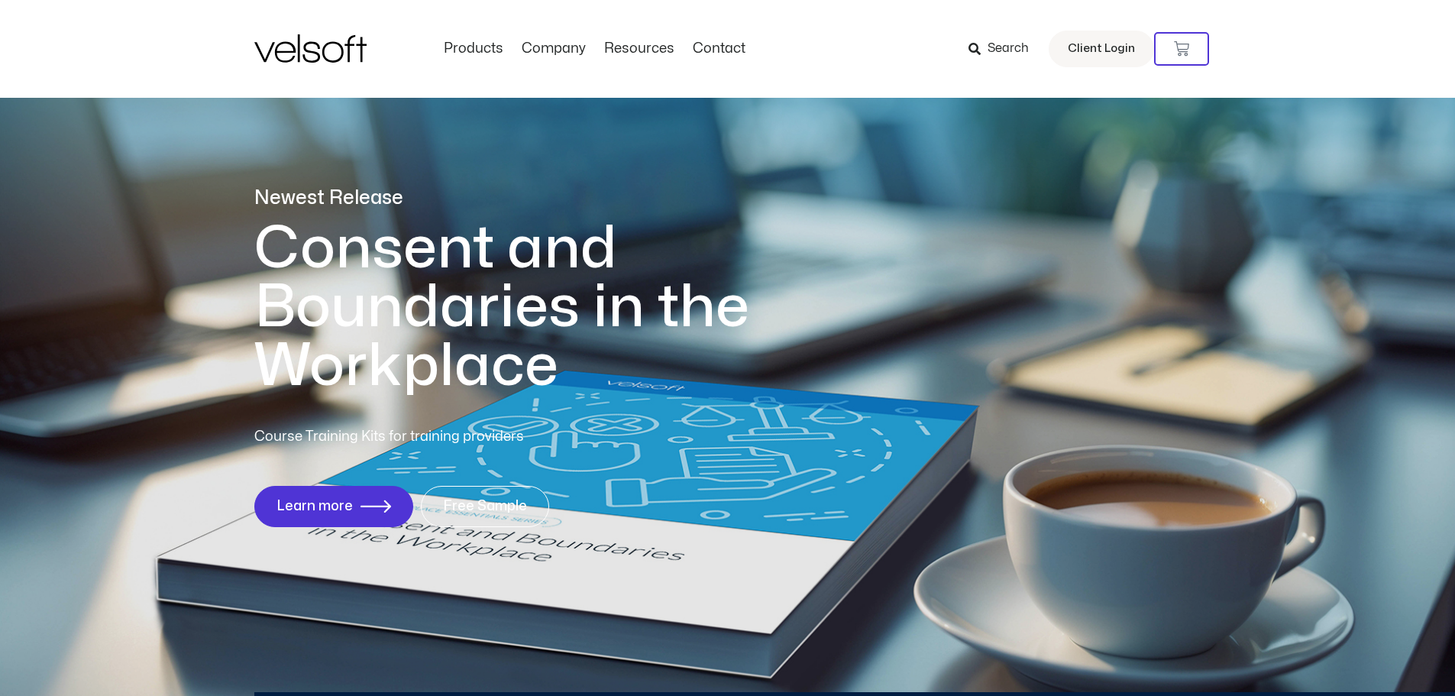 The image size is (1455, 696). Describe the element at coordinates (445, 437) in the screenshot. I see `p: Course Training Kits for training providers` at that location.